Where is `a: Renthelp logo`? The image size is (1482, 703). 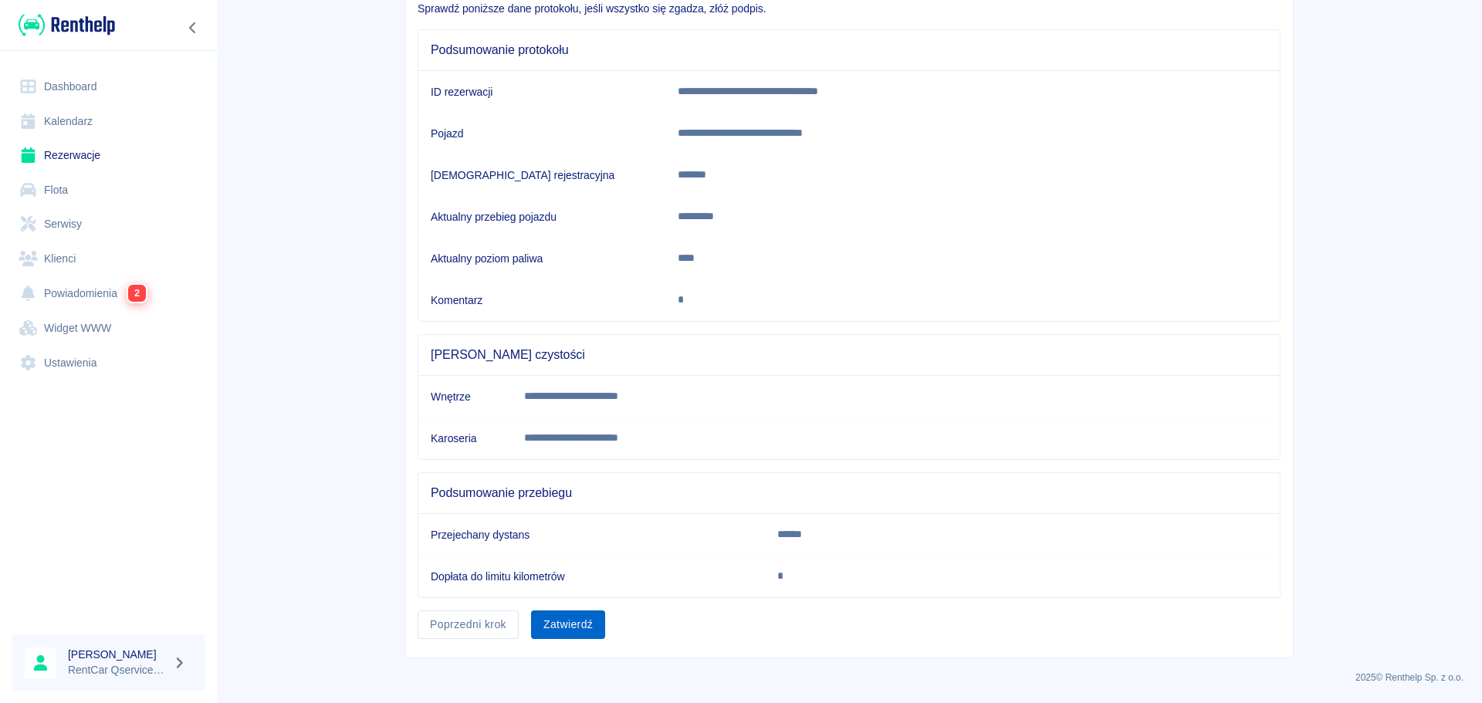 a: Renthelp logo is located at coordinates (63, 25).